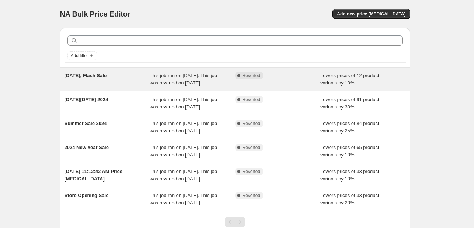 The width and height of the screenshot is (474, 228). Describe the element at coordinates (350, 103) in the screenshot. I see `span: Lowers prices of 91 product variants by 30%` at that location.